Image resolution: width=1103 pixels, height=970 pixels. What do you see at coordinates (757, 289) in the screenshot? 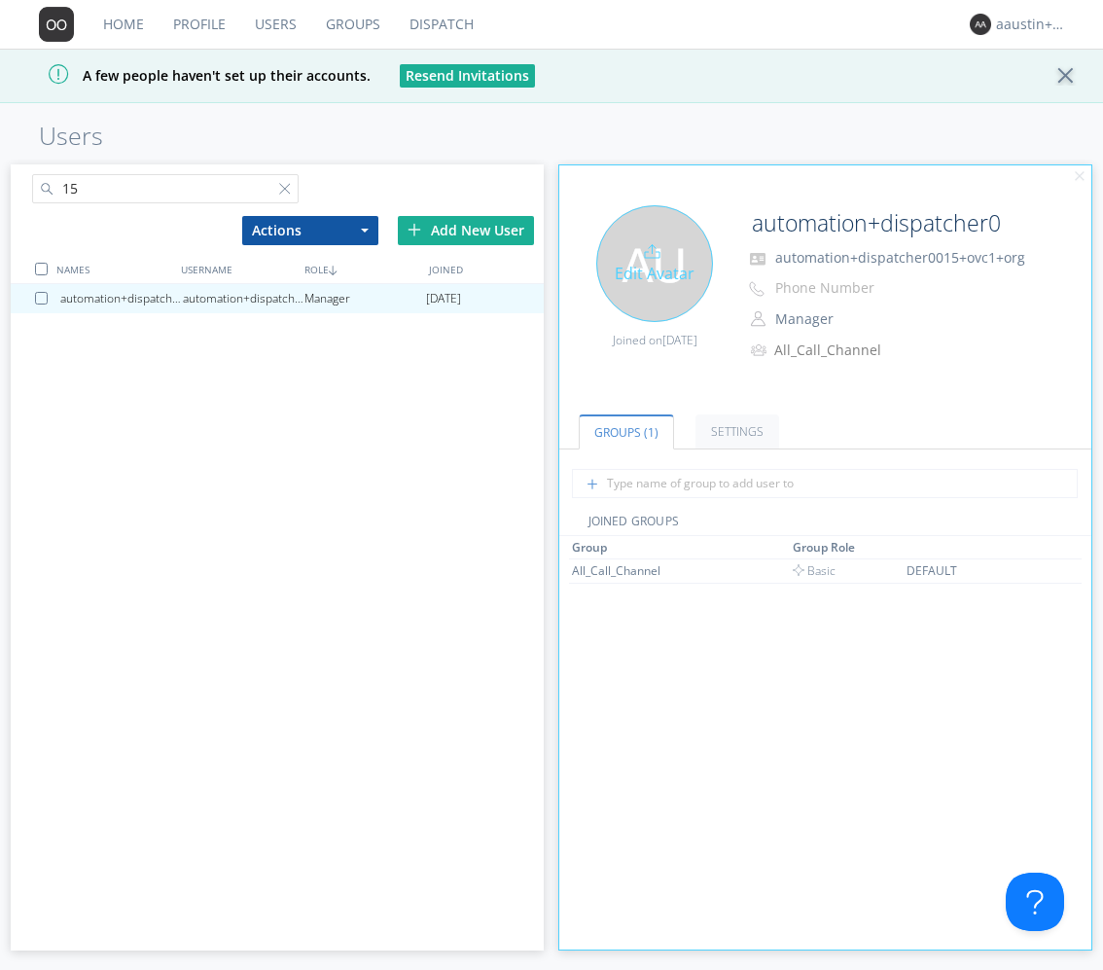
I see `img: phone-outline.svg` at bounding box center [757, 289].